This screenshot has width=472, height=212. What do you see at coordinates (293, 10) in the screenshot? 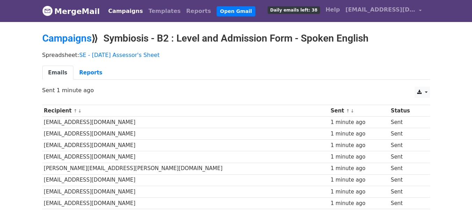
I see `a: Daily emails left: 38` at bounding box center [293, 10].